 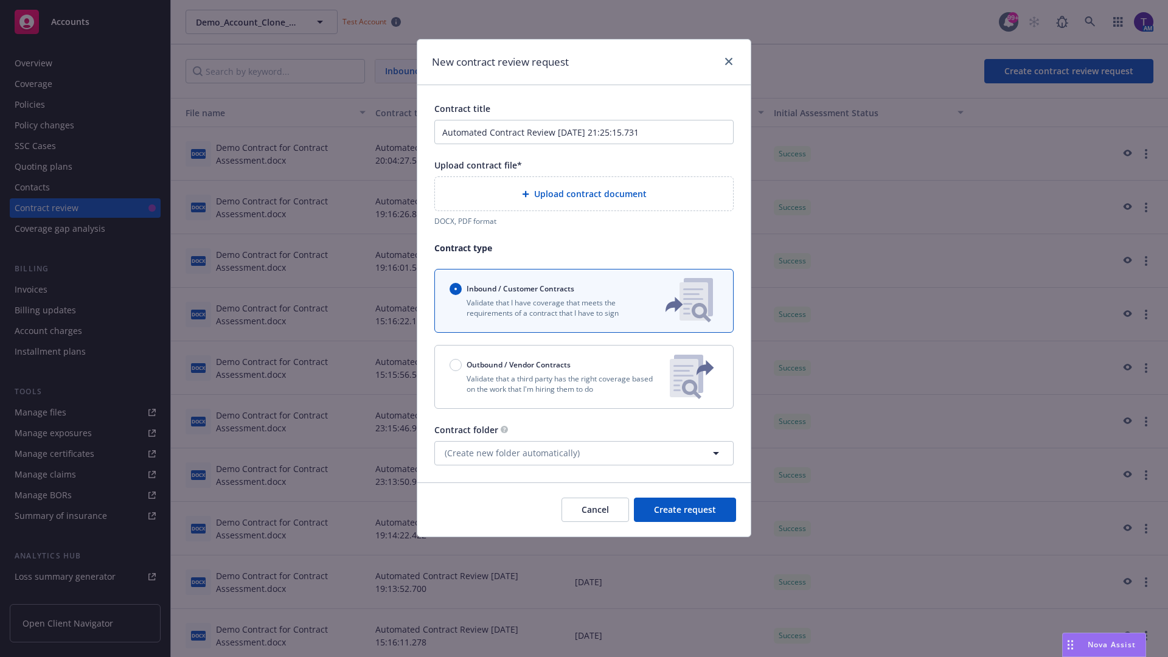 What do you see at coordinates (685, 510) in the screenshot?
I see `button: Create request` at bounding box center [685, 510].